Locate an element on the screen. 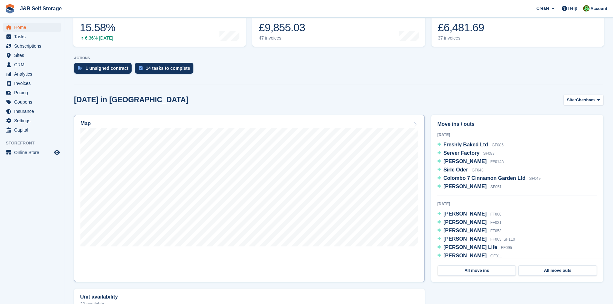 This screenshot has height=304, width=613. span: Sites is located at coordinates (33, 55).